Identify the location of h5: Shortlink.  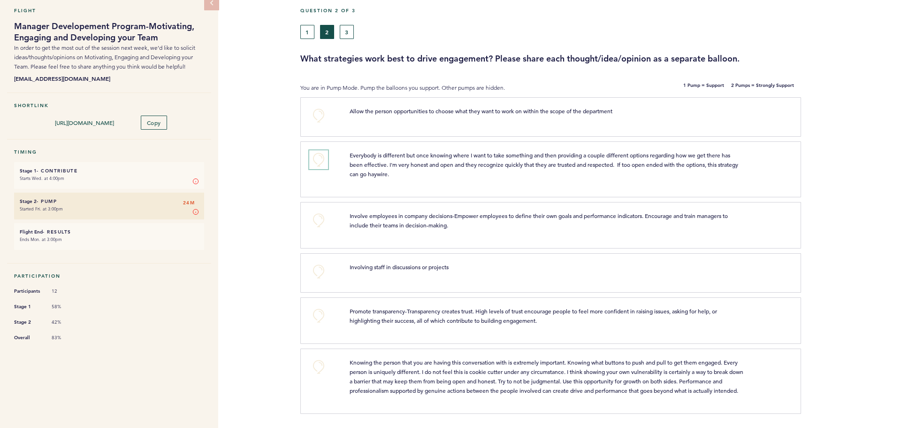
(109, 105).